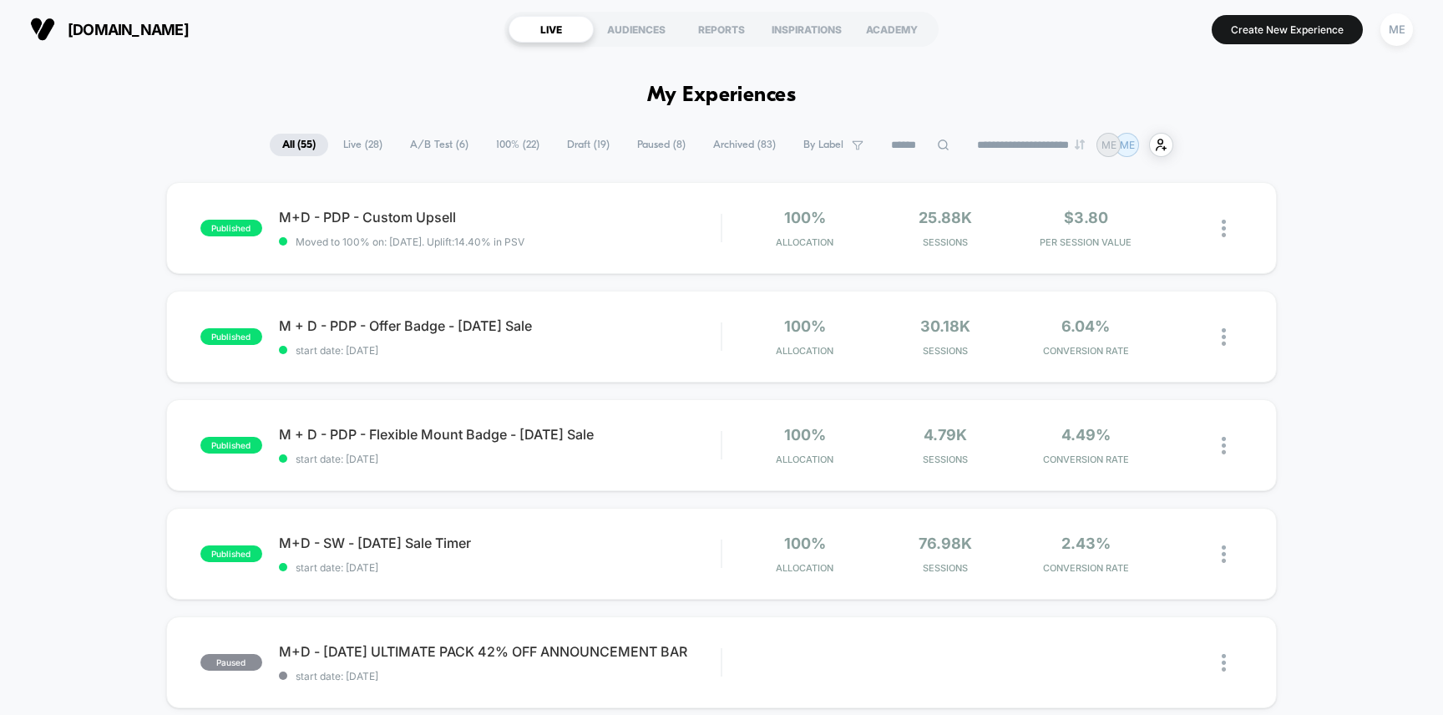 The width and height of the screenshot is (1443, 715). What do you see at coordinates (518, 144) in the screenshot?
I see `span: 100% ( 22 )` at bounding box center [518, 144].